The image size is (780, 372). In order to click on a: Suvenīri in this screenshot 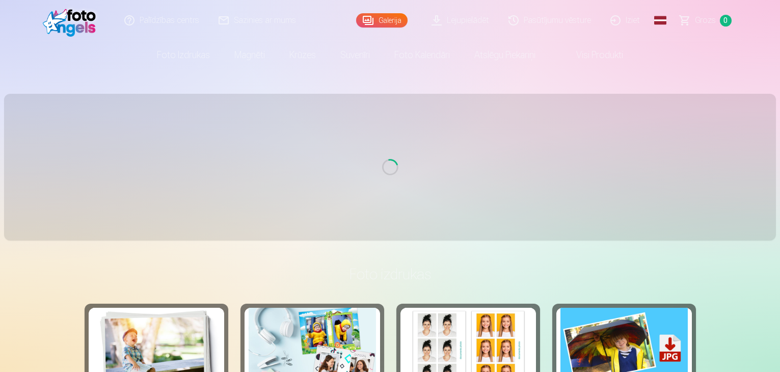, I will do `click(355, 55)`.